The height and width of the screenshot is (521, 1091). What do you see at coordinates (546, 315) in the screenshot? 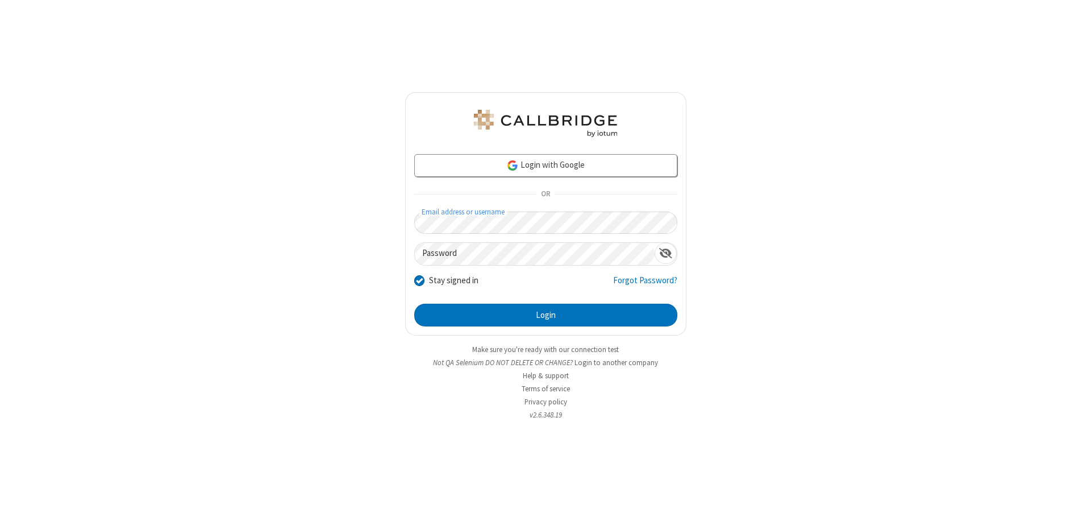
I see `button: Login` at bounding box center [546, 315].